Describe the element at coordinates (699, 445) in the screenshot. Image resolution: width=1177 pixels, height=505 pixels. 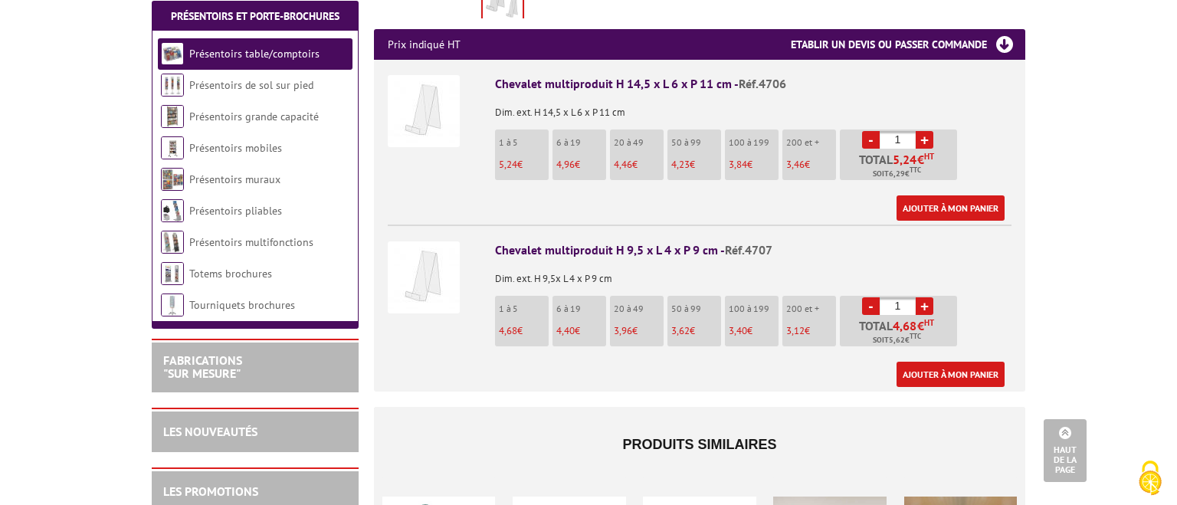
I see `span: Produits similaires` at that location.